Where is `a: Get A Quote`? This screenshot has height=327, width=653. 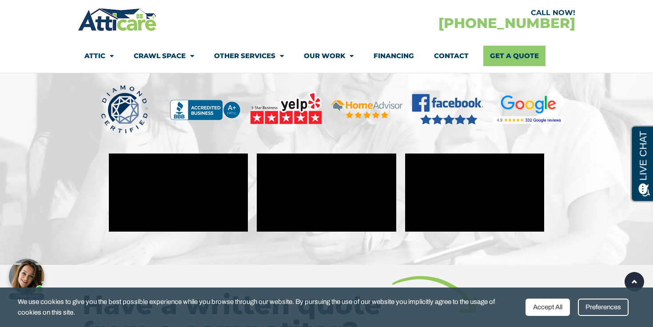 a: Get A Quote is located at coordinates (514, 56).